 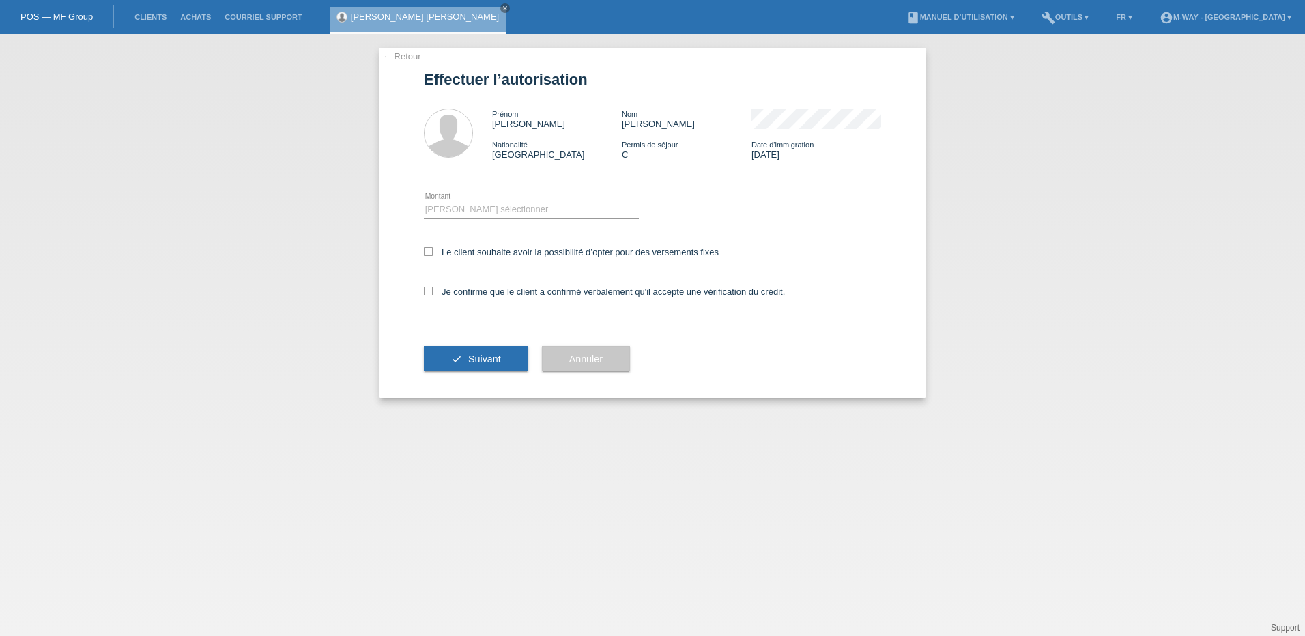 What do you see at coordinates (782, 145) in the screenshot?
I see `span: Date d'immigration` at bounding box center [782, 145].